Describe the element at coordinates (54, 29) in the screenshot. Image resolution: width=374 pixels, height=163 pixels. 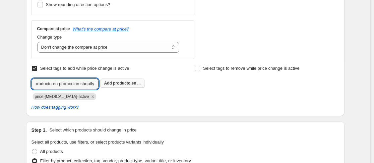
I see `h3: Compare at price` at that location.